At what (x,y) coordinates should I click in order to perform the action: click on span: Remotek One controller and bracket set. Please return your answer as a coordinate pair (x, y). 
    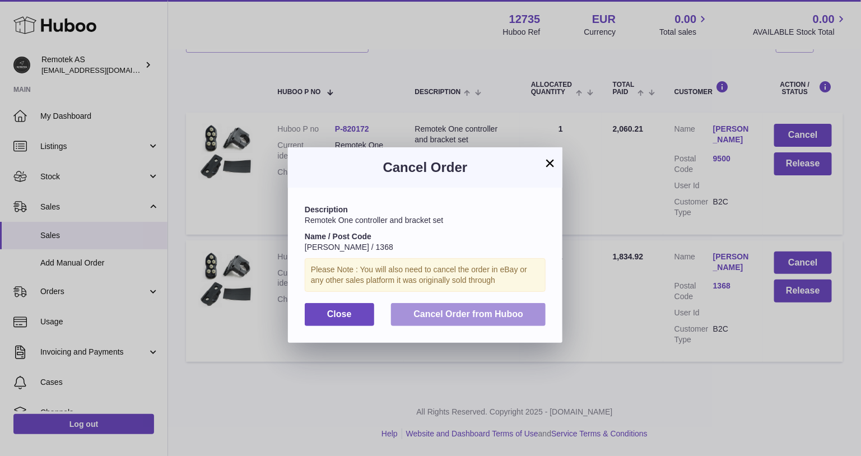
    Looking at the image, I should click on (374, 220).